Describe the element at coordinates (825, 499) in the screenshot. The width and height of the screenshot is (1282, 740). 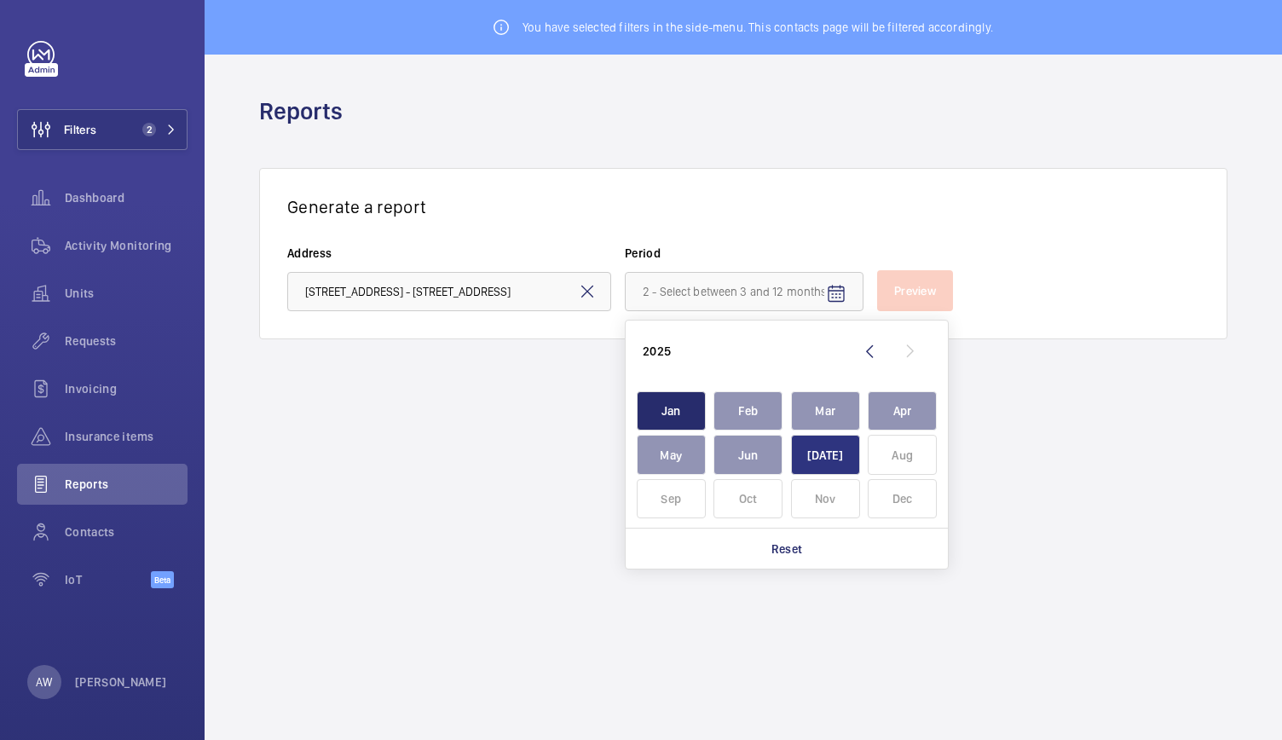
I see `button: novembre 2025` at that location.